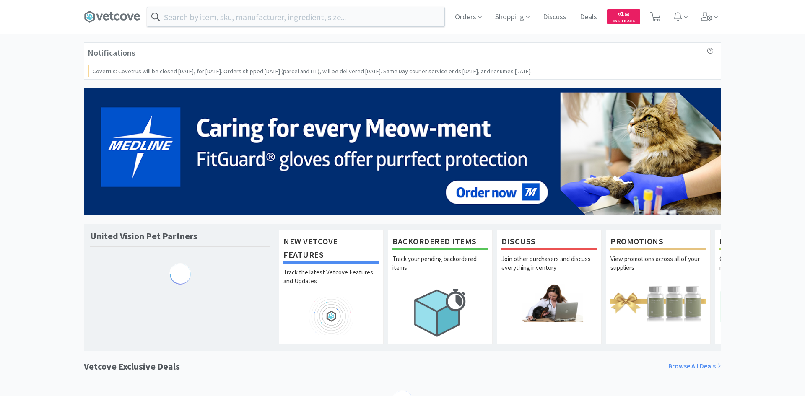  Describe the element at coordinates (331, 287) in the screenshot. I see `a: New Vetcove FeaturesTrack the latest Vetcove Features and Updates` at that location.